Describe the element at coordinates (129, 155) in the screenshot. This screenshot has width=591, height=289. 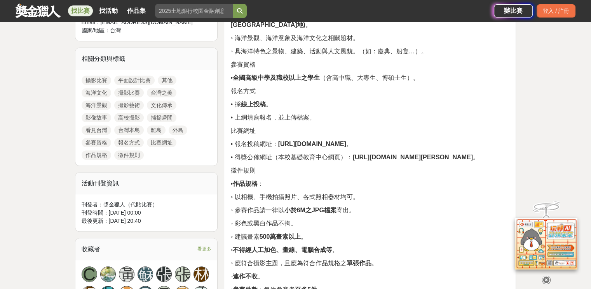
I see `a: 徵件規則` at that location.